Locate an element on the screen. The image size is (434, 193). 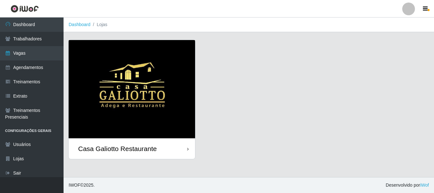
img: cardImg is located at coordinates (132, 89).